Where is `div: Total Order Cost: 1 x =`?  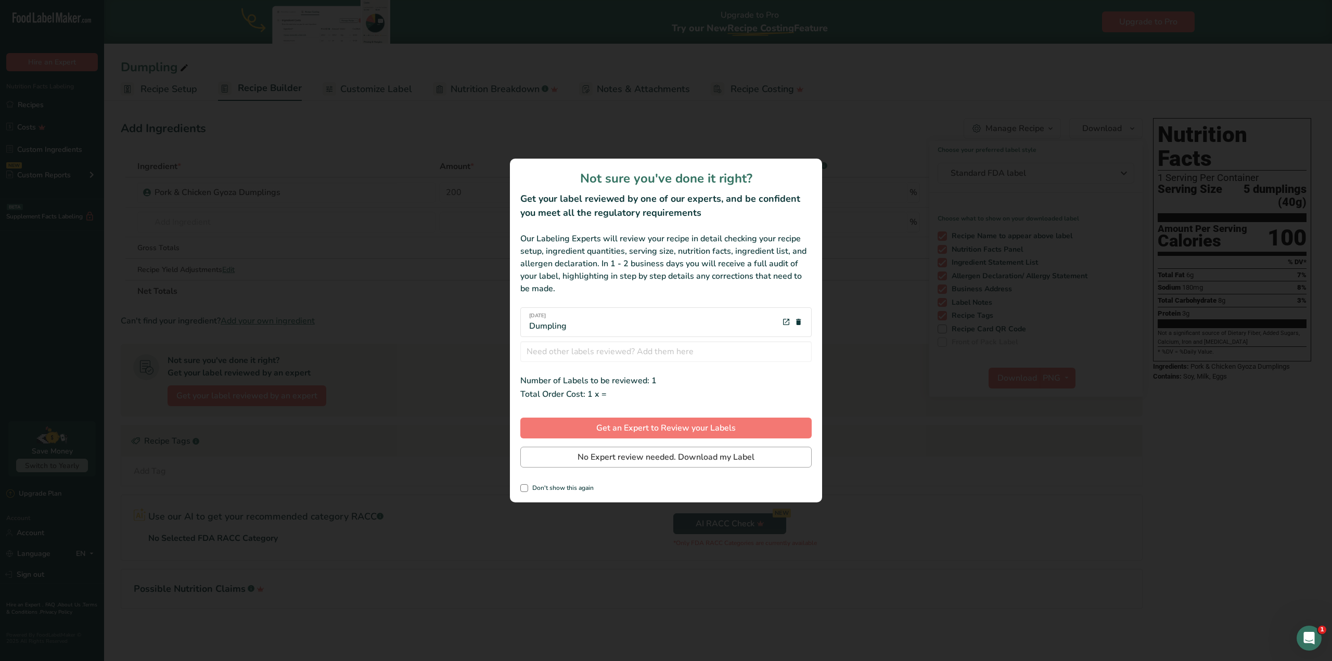
div: Total Order Cost: 1 x = is located at coordinates (666, 394).